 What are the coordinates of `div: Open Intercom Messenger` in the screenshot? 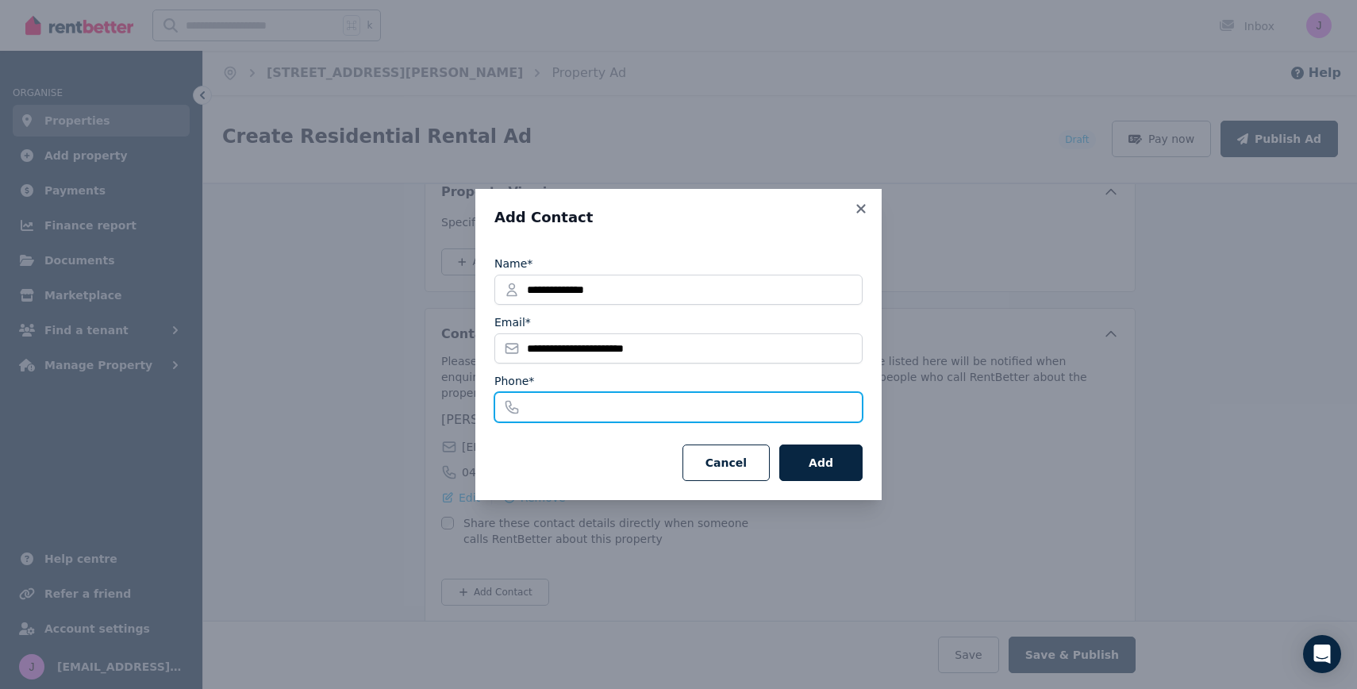 It's located at (1323, 654).